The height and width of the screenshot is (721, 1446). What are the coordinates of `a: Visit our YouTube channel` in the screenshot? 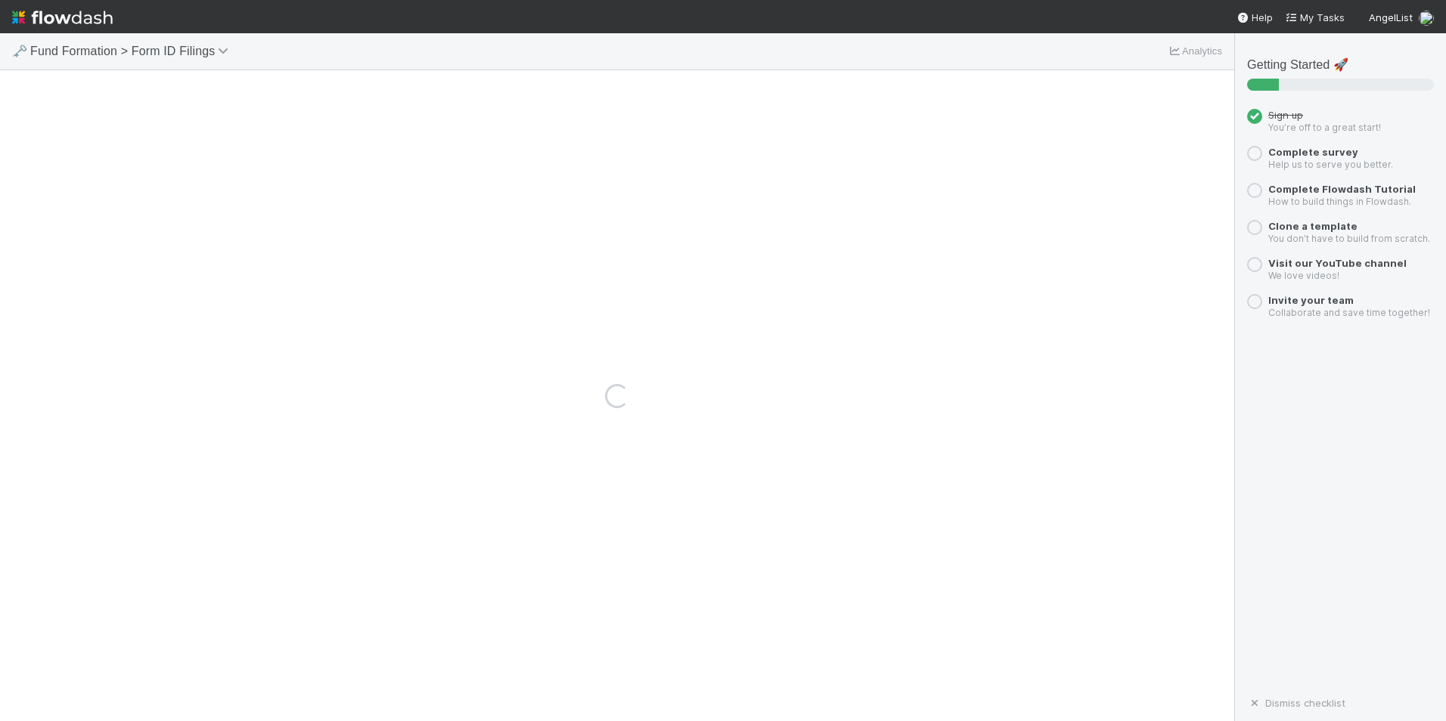 It's located at (1337, 263).